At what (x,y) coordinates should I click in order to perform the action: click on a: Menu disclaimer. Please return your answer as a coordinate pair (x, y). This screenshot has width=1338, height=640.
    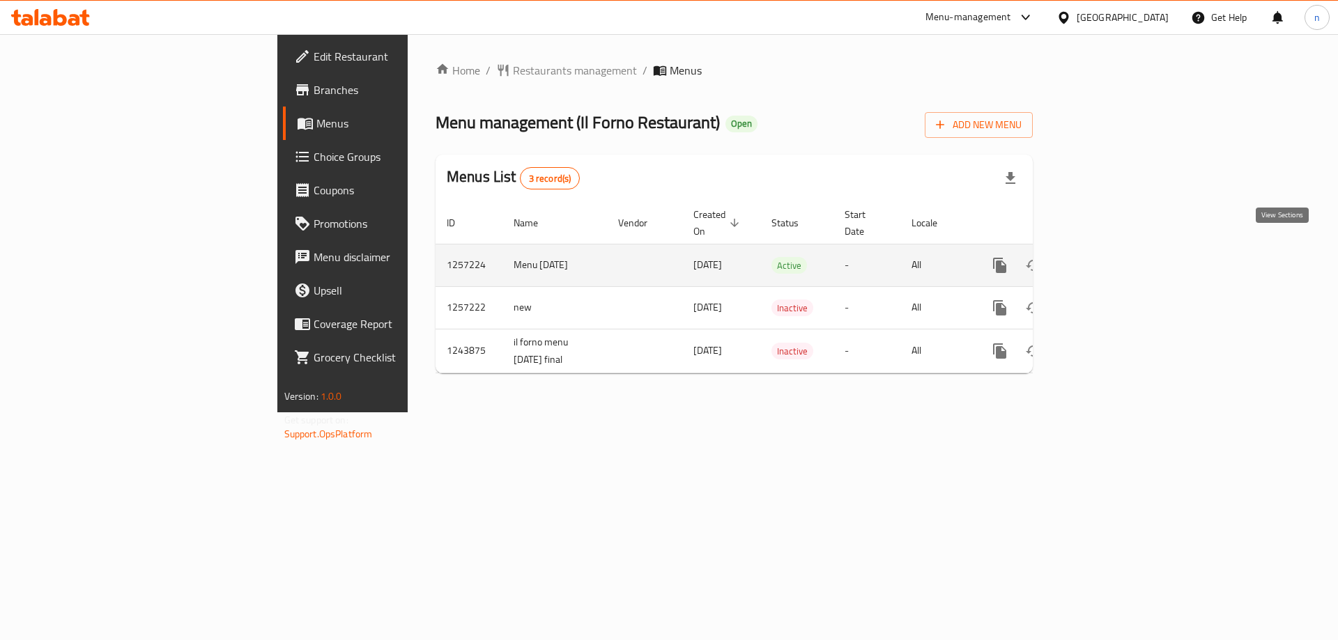
    Looking at the image, I should click on (392, 257).